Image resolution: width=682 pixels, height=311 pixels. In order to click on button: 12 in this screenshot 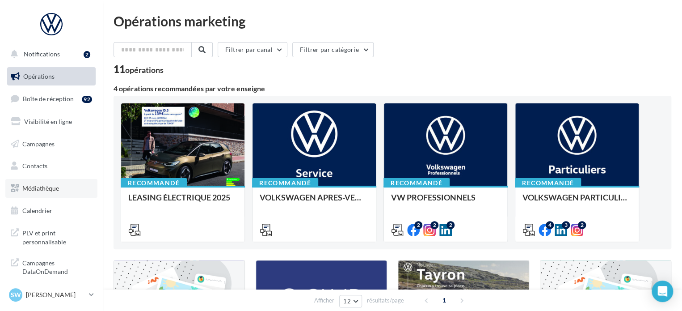, I will do `click(350, 301)`.